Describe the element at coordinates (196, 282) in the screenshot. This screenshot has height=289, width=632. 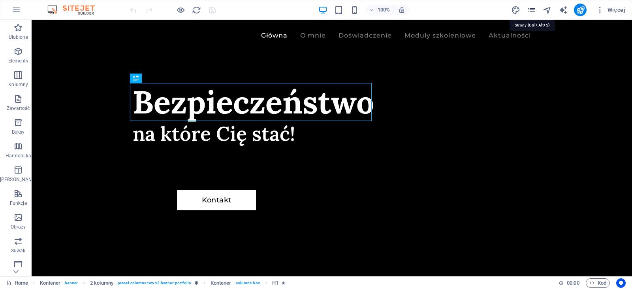
I see `i: Ten element jest konfigurowalnym ustawieniem wstępnym` at that location.